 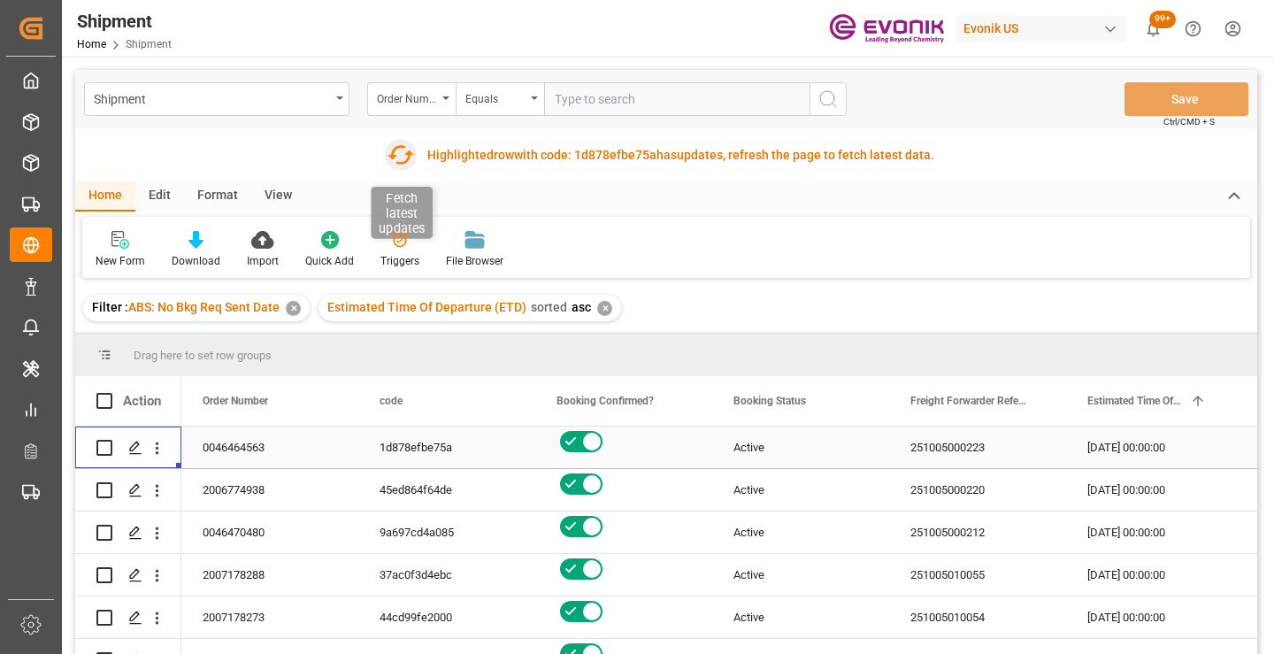 I want to click on img: Evonik-brand-mark-Deep-Purple-RGB.jpeg_1700498283.jpeg, so click(x=887, y=28).